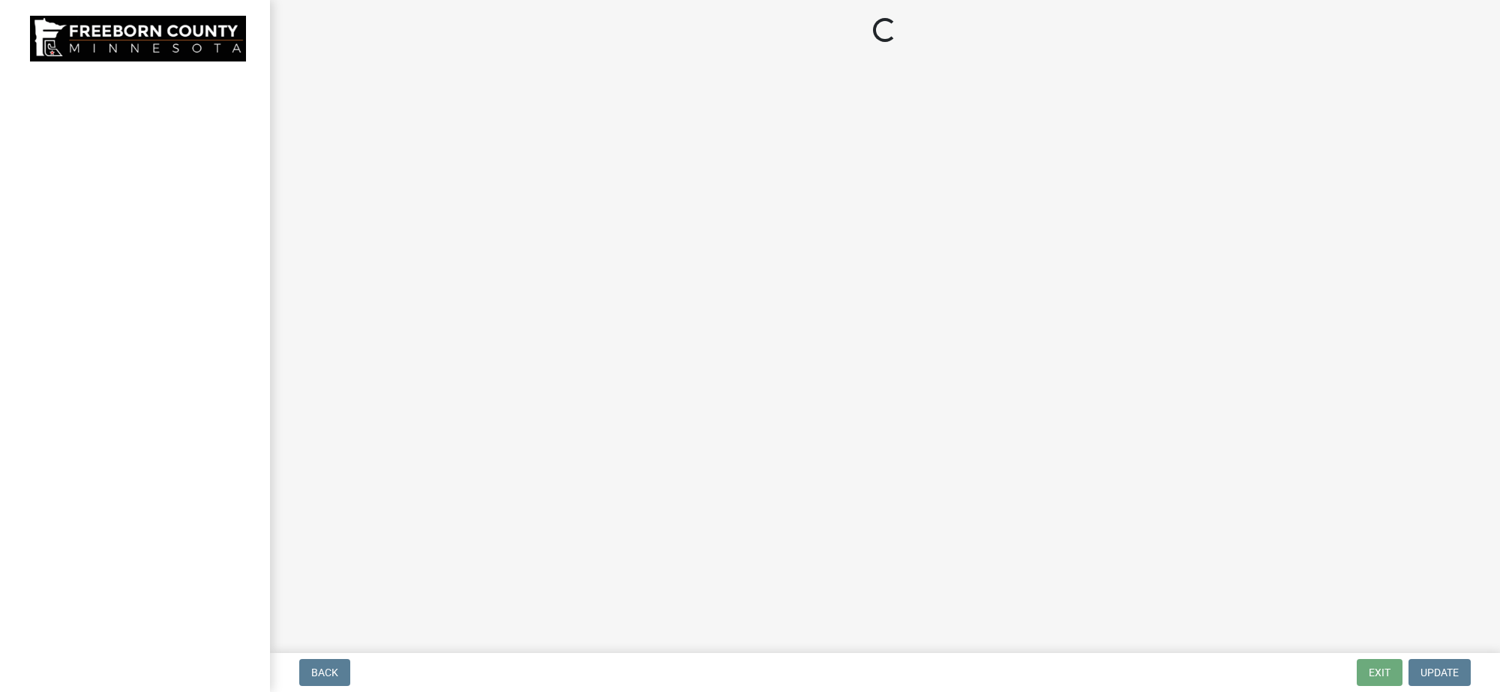 This screenshot has height=692, width=1500. What do you see at coordinates (325, 673) in the screenshot?
I see `button: Back` at bounding box center [325, 673].